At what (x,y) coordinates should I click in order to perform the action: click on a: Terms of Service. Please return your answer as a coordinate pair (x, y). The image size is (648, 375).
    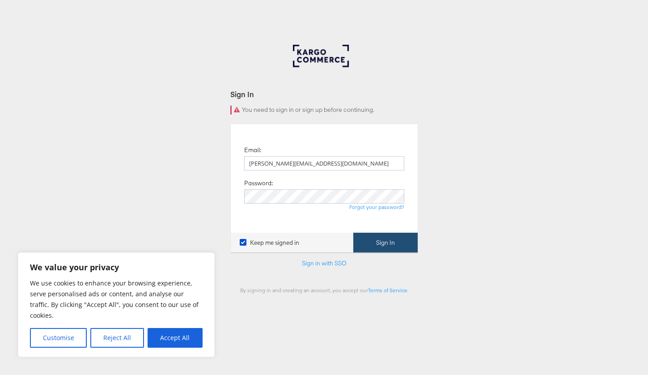
    Looking at the image, I should click on (388, 290).